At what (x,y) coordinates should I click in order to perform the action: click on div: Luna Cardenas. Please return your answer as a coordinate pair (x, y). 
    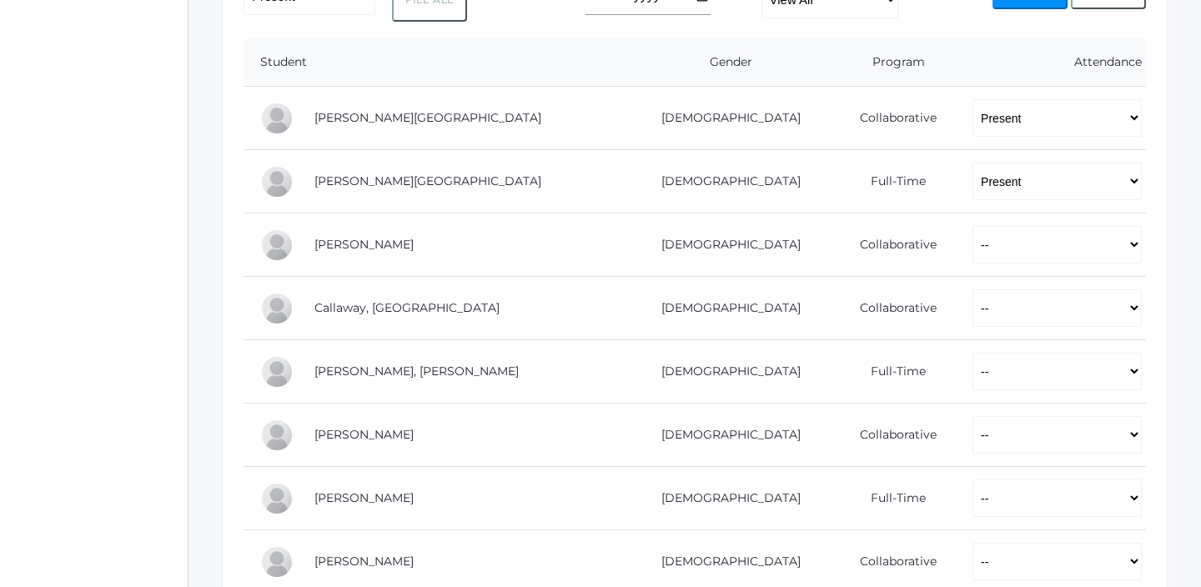
    Looking at the image, I should click on (277, 372).